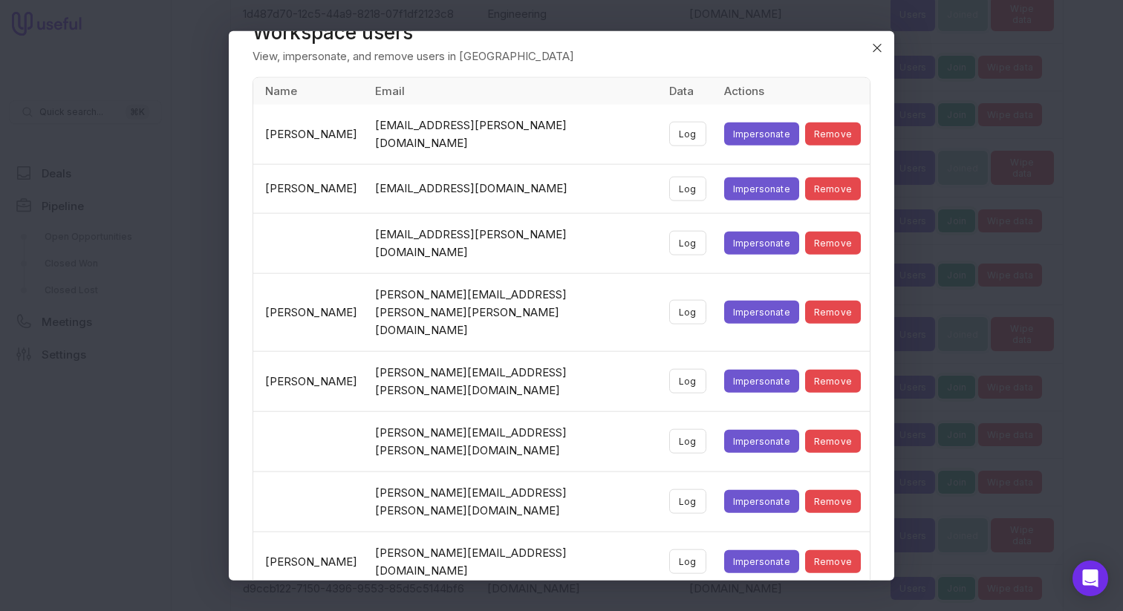 Image resolution: width=1123 pixels, height=611 pixels. I want to click on button: Close, so click(877, 48).